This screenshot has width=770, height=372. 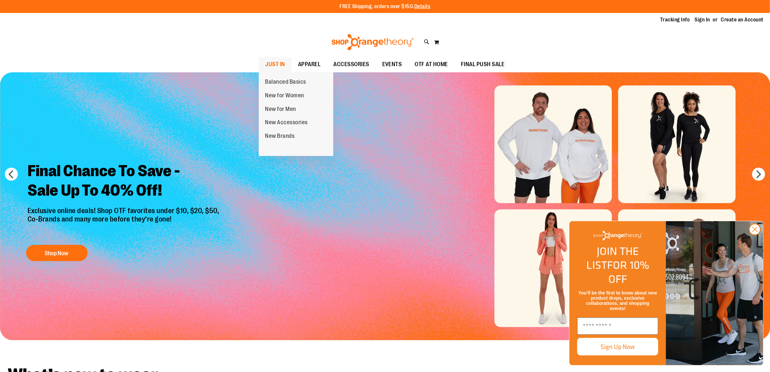 What do you see at coordinates (310, 64) in the screenshot?
I see `a: APPAREL` at bounding box center [310, 64].